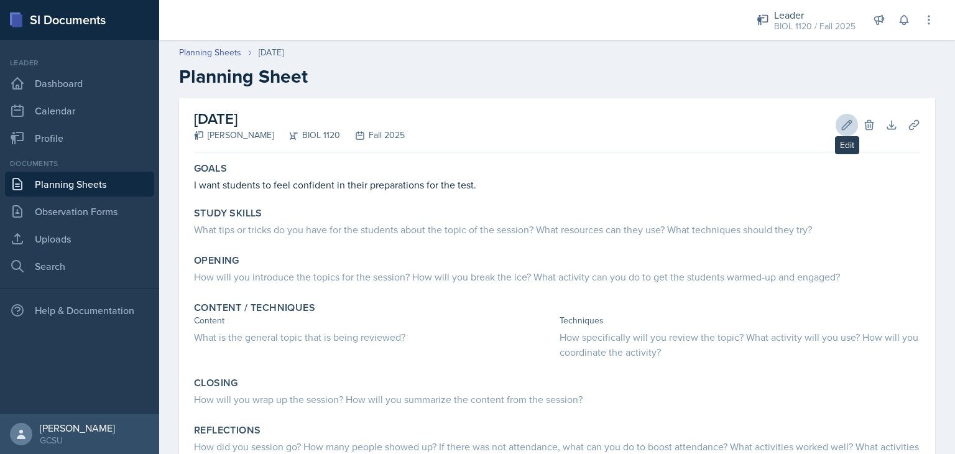 This screenshot has width=955, height=454. What do you see at coordinates (372, 135) in the screenshot?
I see `div: Fall 2025` at bounding box center [372, 135].